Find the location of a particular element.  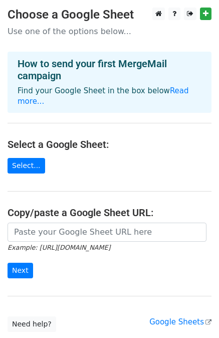

p: Find your Google Sheet in the box below is located at coordinates (109, 96).